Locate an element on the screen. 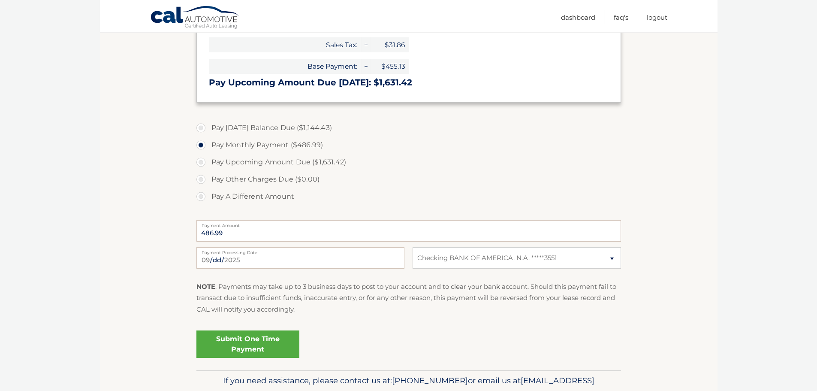 The width and height of the screenshot is (817, 391). a: Submit One Time Payment is located at coordinates (248, 344).